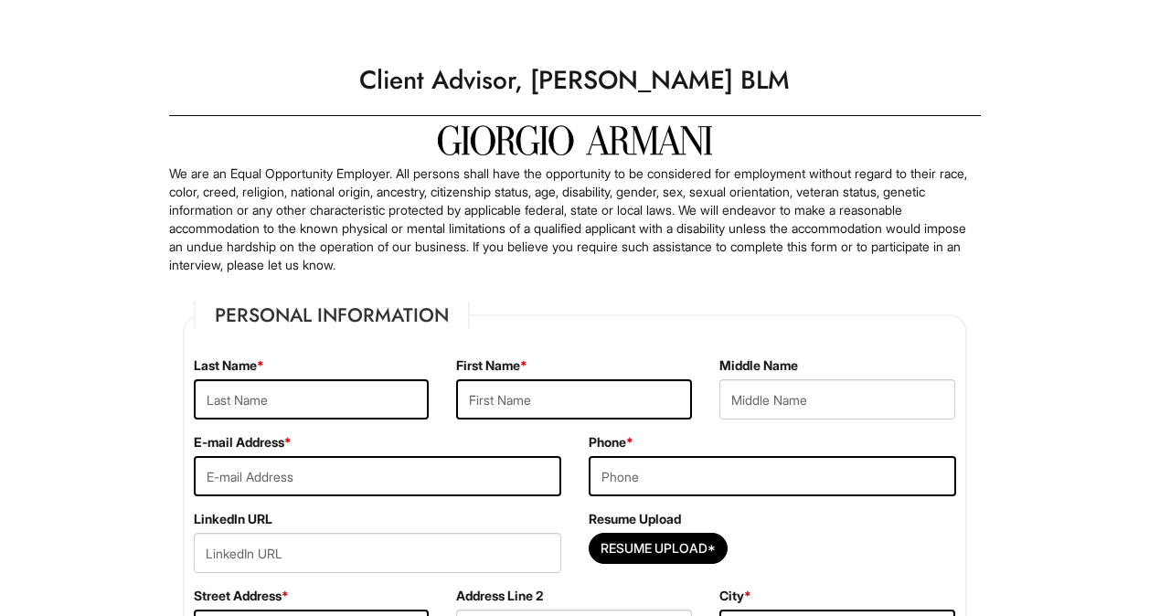 The image size is (1149, 616). Describe the element at coordinates (332, 315) in the screenshot. I see `legend: Personal Information` at that location.